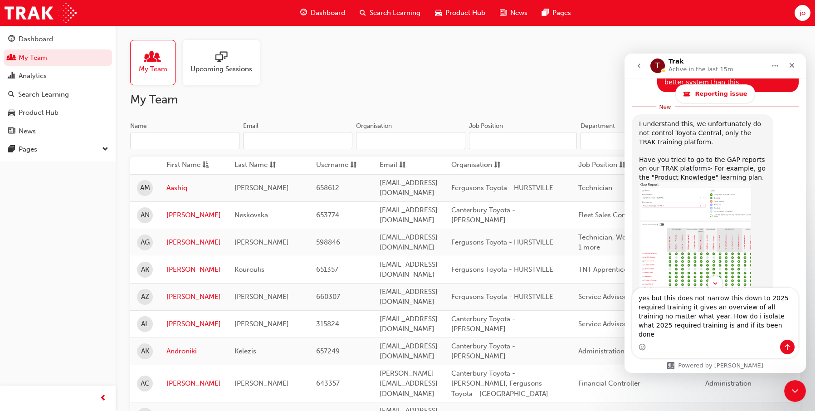  Describe the element at coordinates (410, 141) in the screenshot. I see `input: Organisation` at that location.